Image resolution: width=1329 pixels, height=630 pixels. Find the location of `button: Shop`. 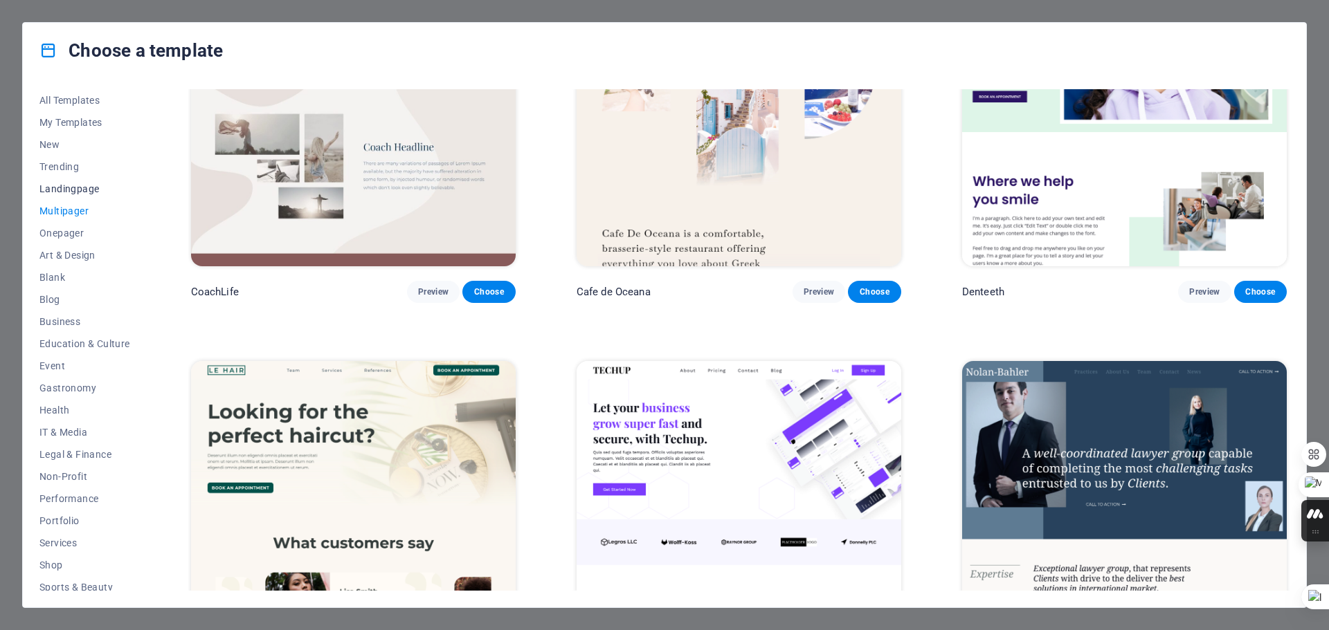

button: Shop is located at coordinates (84, 565).